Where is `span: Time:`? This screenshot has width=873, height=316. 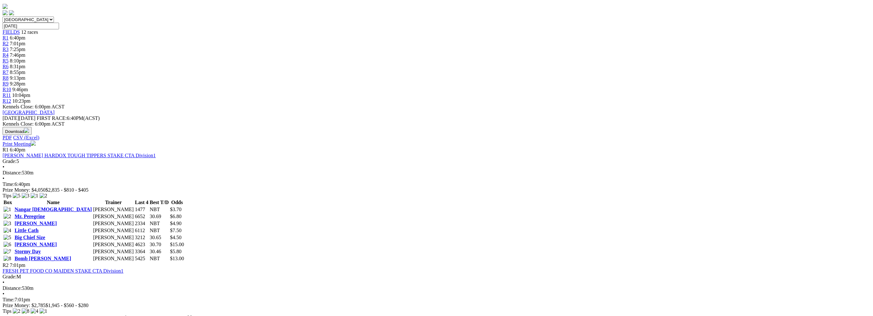 span: Time: is located at coordinates (9, 184).